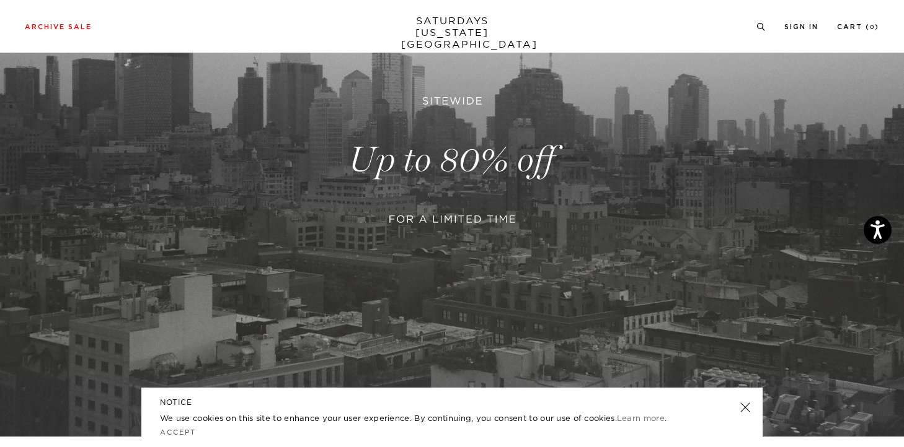 Image resolution: width=904 pixels, height=447 pixels. What do you see at coordinates (801, 27) in the screenshot?
I see `a: Sign In` at bounding box center [801, 27].